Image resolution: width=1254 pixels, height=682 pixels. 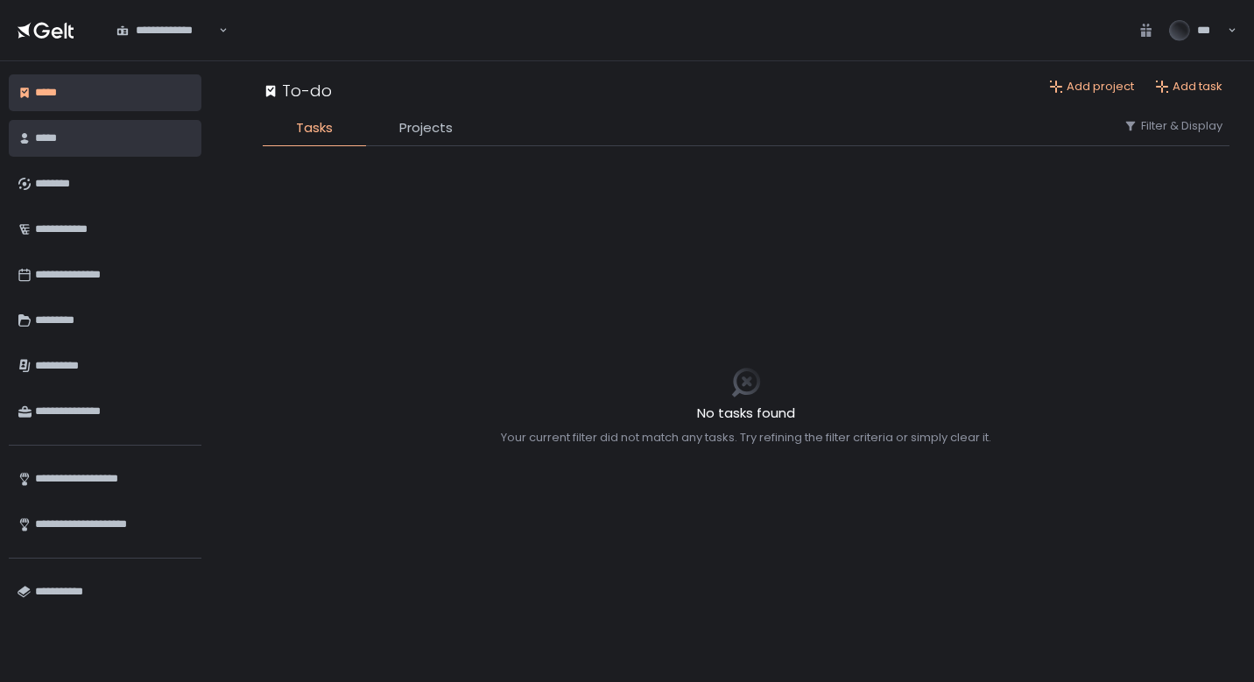 What do you see at coordinates (216, 31) in the screenshot?
I see `input: Search for option` at bounding box center [216, 31].